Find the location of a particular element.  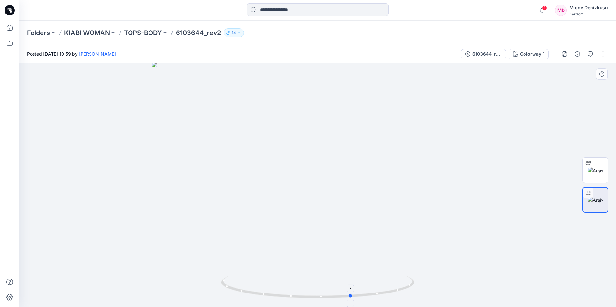

button: 14 is located at coordinates (233, 33).